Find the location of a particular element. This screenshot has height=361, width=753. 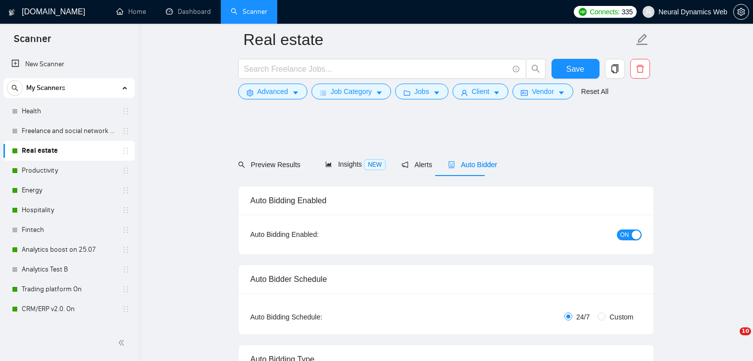

button: copy is located at coordinates (615, 69).